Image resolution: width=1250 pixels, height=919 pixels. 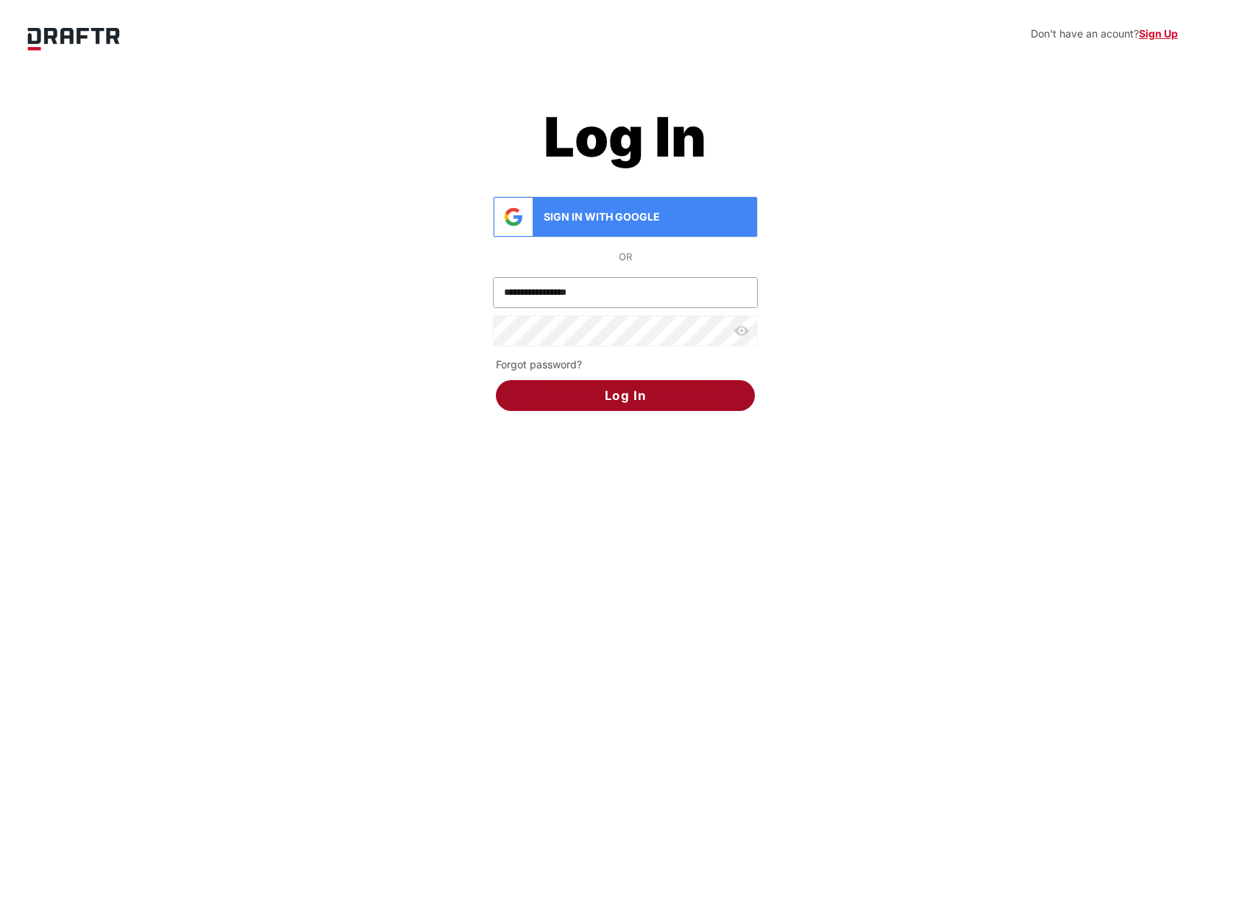 I want to click on span: Log In, so click(x=624, y=396).